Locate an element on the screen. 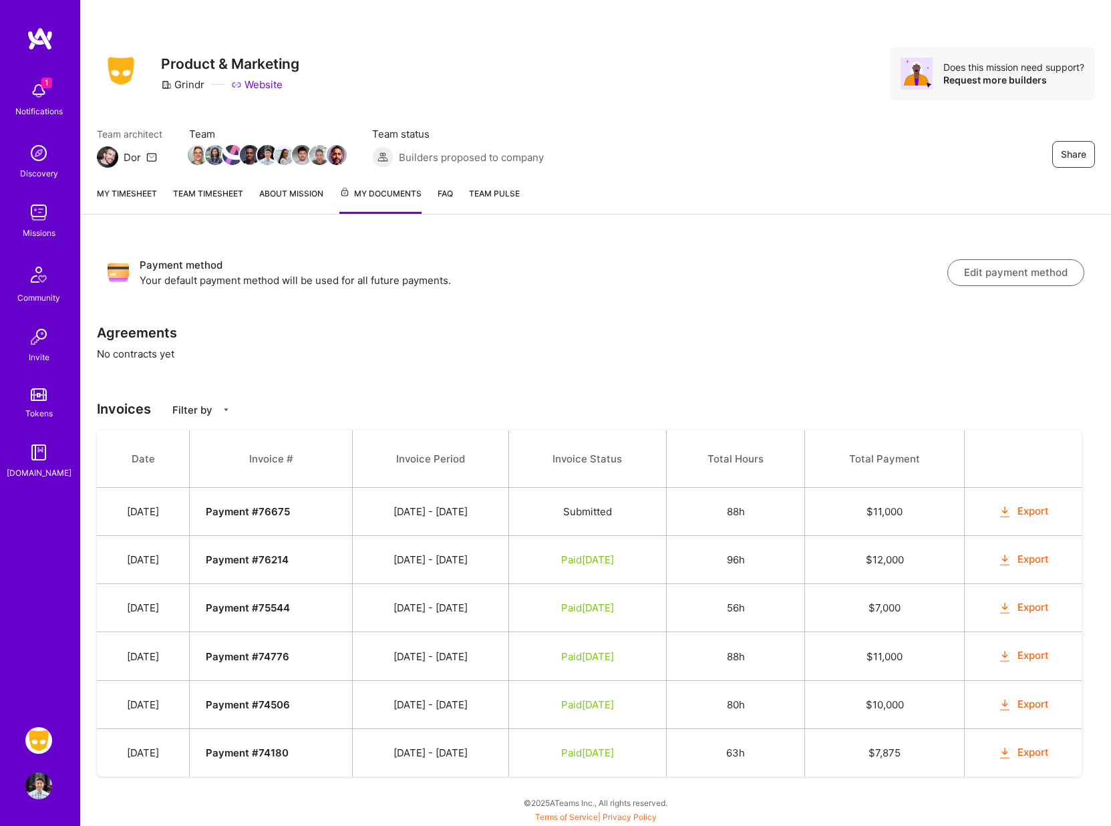  div: Tokens is located at coordinates (39, 413).